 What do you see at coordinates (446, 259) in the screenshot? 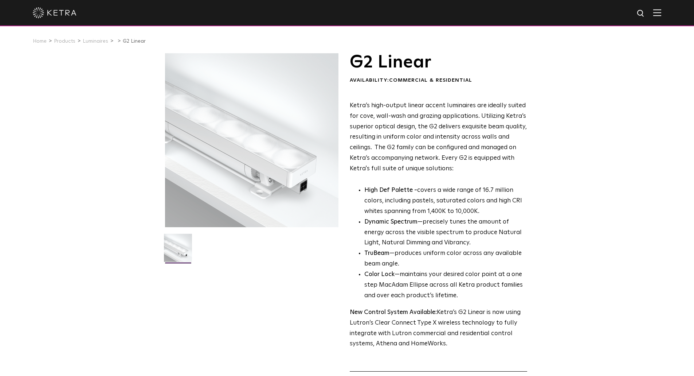
I see `li: —produces uniform color across any available beam angle.` at bounding box center [446, 259].